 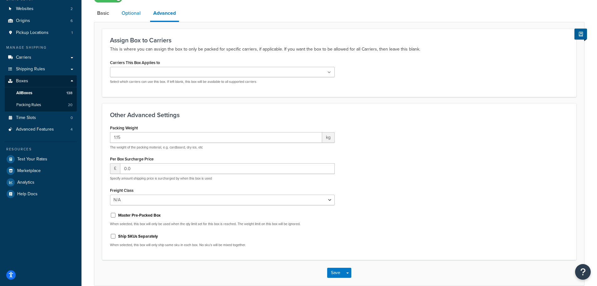 What do you see at coordinates (32, 33) in the screenshot?
I see `span: Pickup Locations` at bounding box center [32, 33].